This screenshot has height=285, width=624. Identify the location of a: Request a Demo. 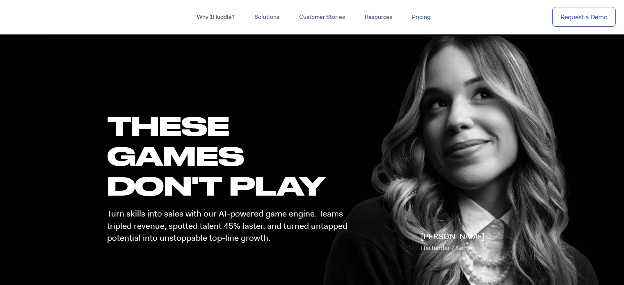
(584, 17).